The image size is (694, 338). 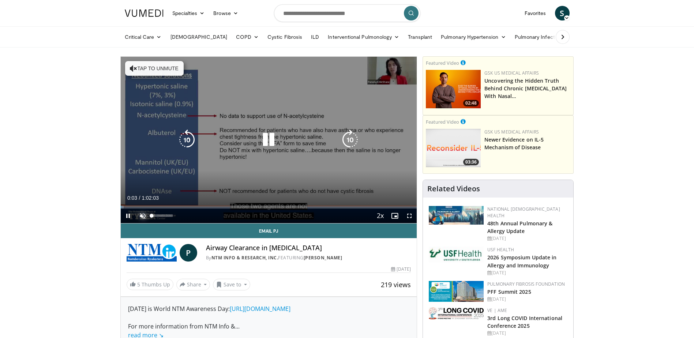 I want to click on a: Interventional Pulmonology, so click(x=363, y=37).